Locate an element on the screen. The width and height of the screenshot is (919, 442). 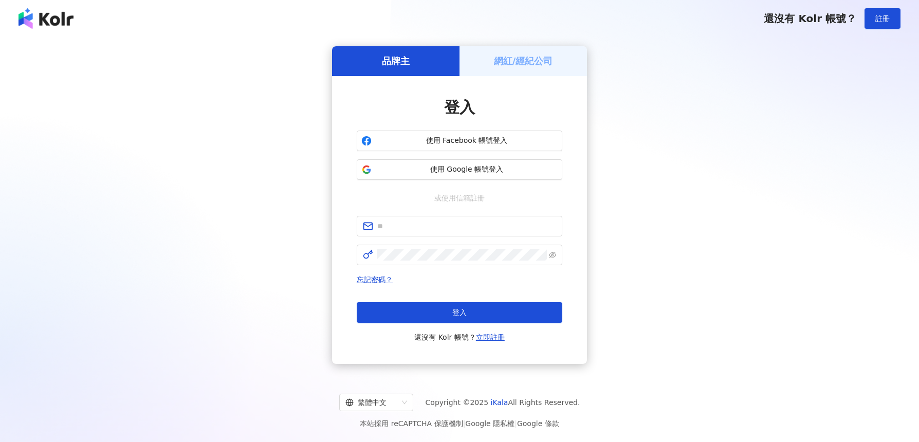
a: Google 條款 is located at coordinates (538, 424).